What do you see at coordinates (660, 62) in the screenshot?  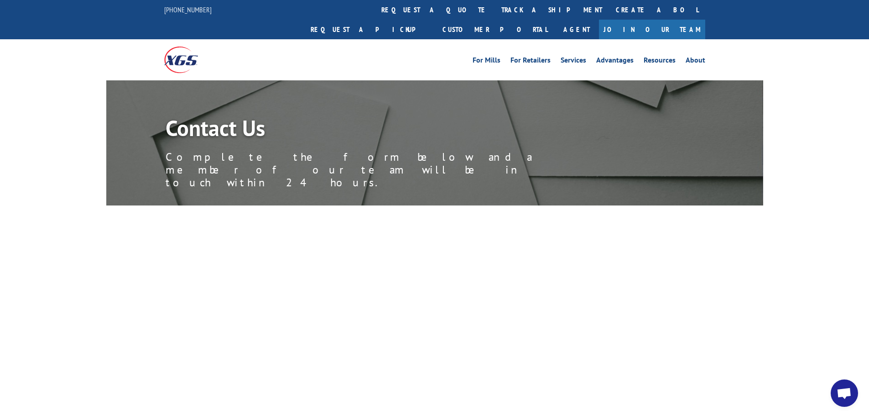 I see `a: Resources` at bounding box center [660, 62].